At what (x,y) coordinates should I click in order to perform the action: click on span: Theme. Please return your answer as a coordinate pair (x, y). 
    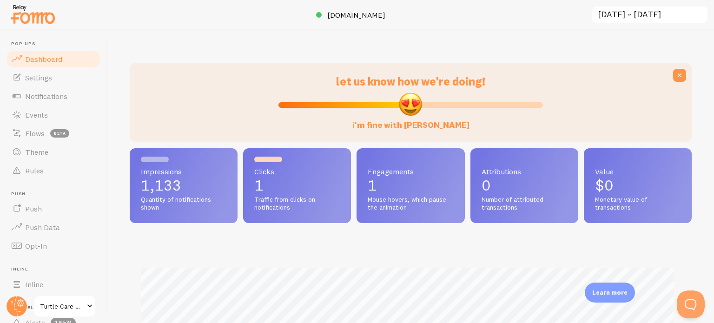
    Looking at the image, I should click on (37, 152).